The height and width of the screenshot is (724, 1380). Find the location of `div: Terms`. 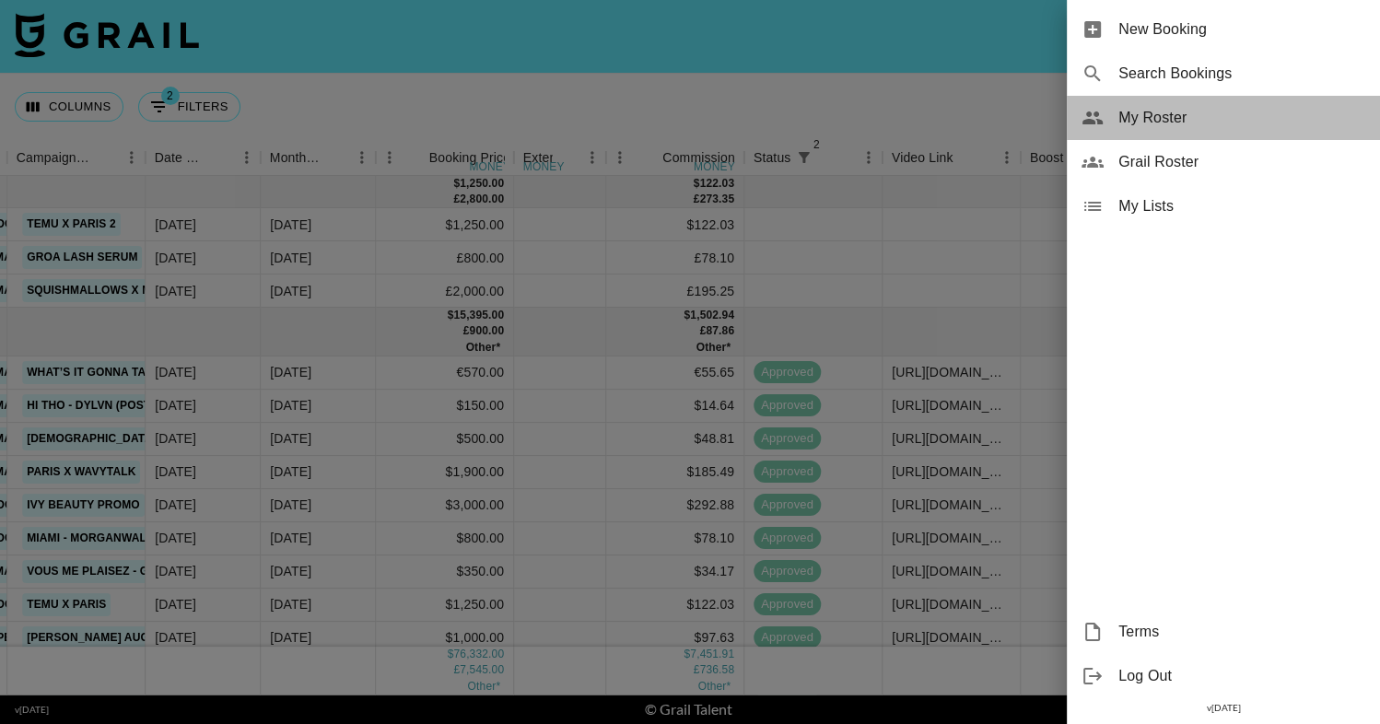

div: Terms is located at coordinates (1223, 632).